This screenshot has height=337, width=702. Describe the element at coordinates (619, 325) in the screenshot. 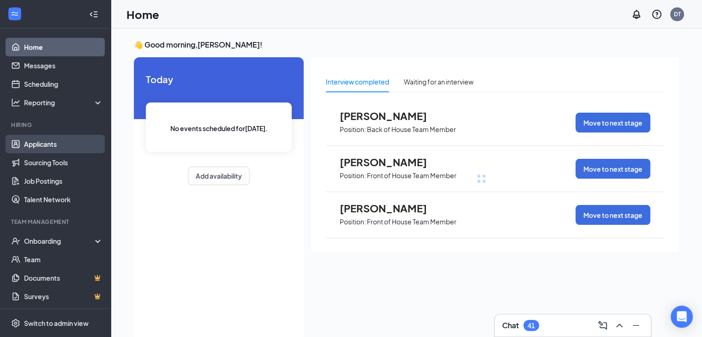

I see `button: ChevronUp` at that location.